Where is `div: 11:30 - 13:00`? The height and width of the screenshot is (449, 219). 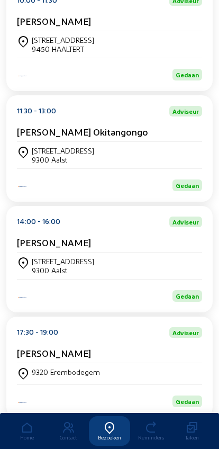 div: 11:30 - 13:00 is located at coordinates (37, 111).